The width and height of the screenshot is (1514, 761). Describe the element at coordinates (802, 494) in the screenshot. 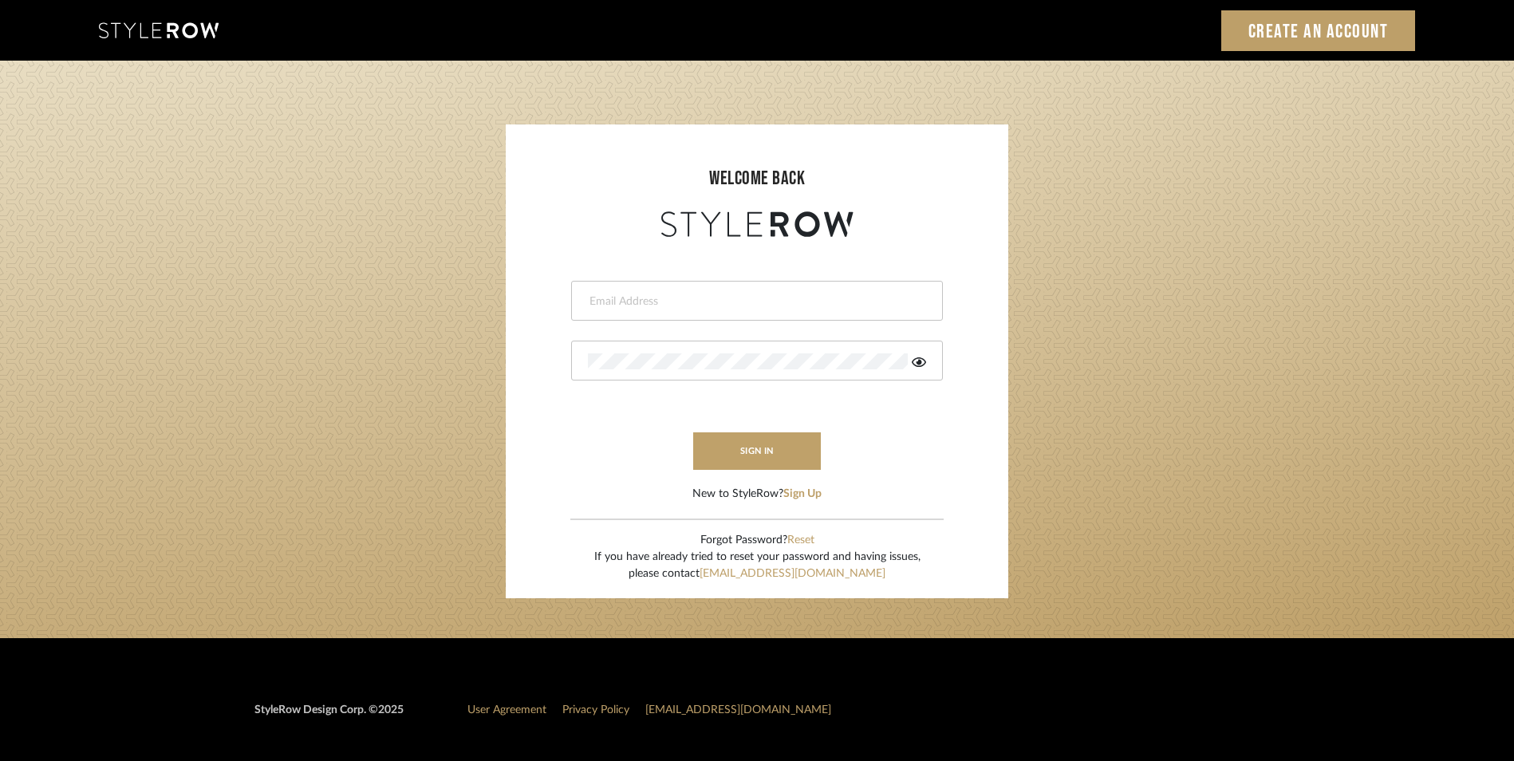

I see `button: Sign Up` at that location.